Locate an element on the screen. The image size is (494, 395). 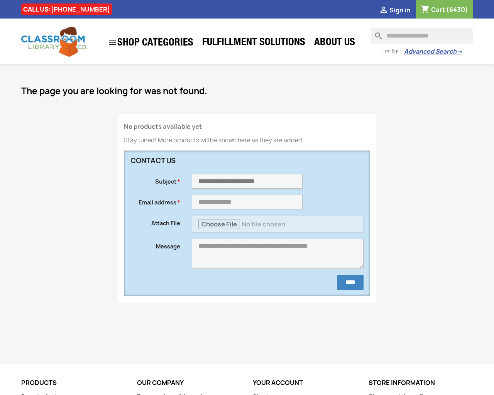
h1: The page you are looking for was not found. is located at coordinates (247, 91).